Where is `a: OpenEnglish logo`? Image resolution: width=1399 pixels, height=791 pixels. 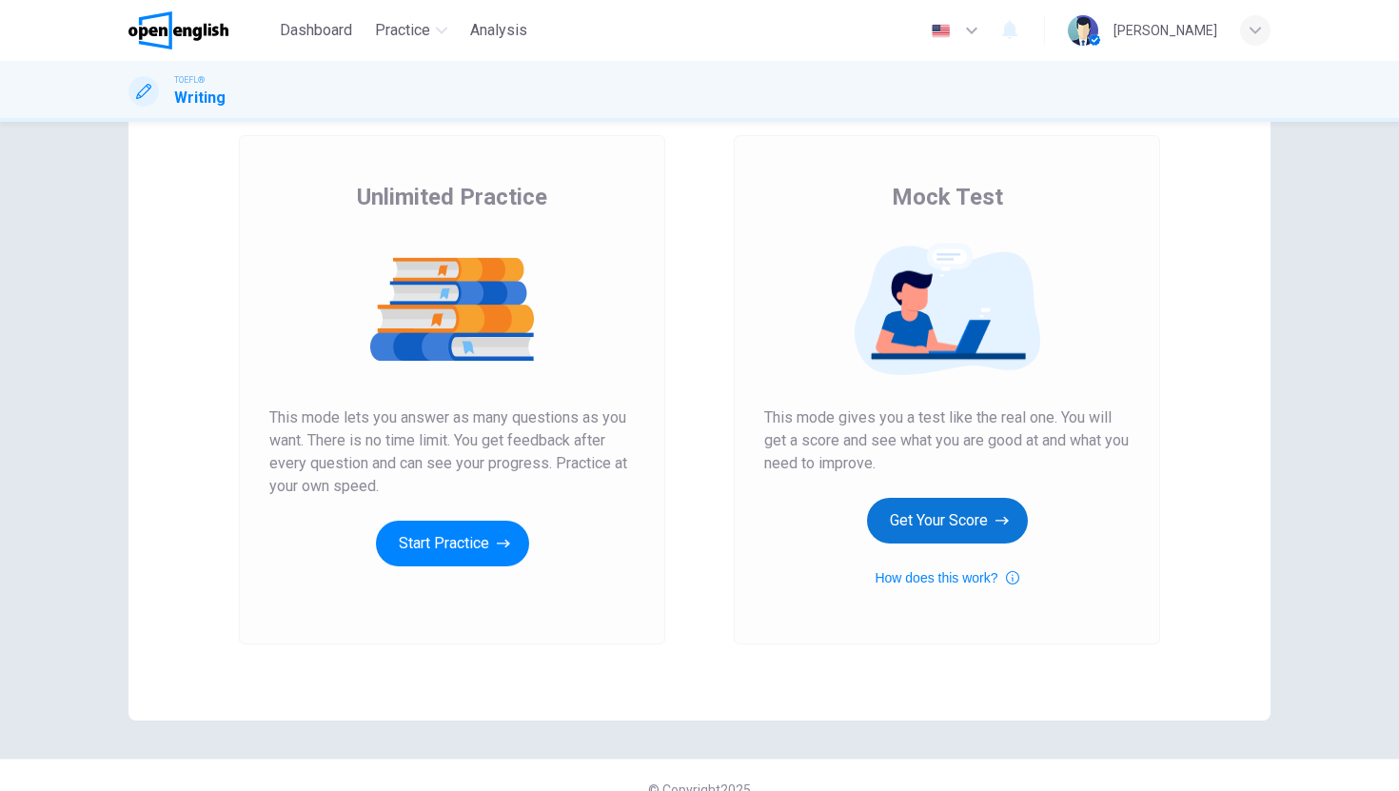
a: OpenEnglish logo is located at coordinates (200, 30).